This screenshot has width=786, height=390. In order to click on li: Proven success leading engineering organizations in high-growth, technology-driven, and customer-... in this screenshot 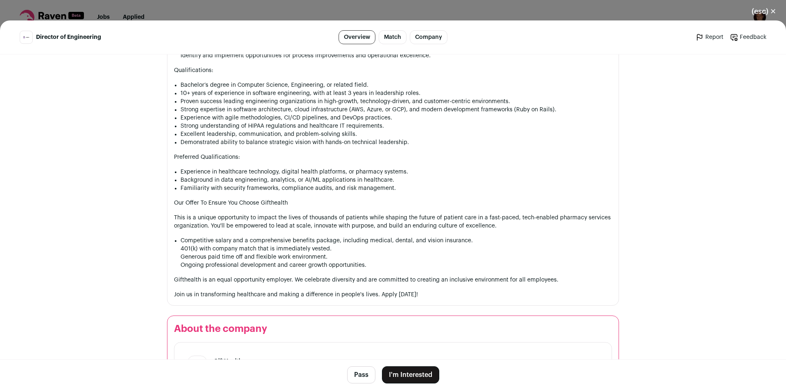, I will do `click(396, 102)`.